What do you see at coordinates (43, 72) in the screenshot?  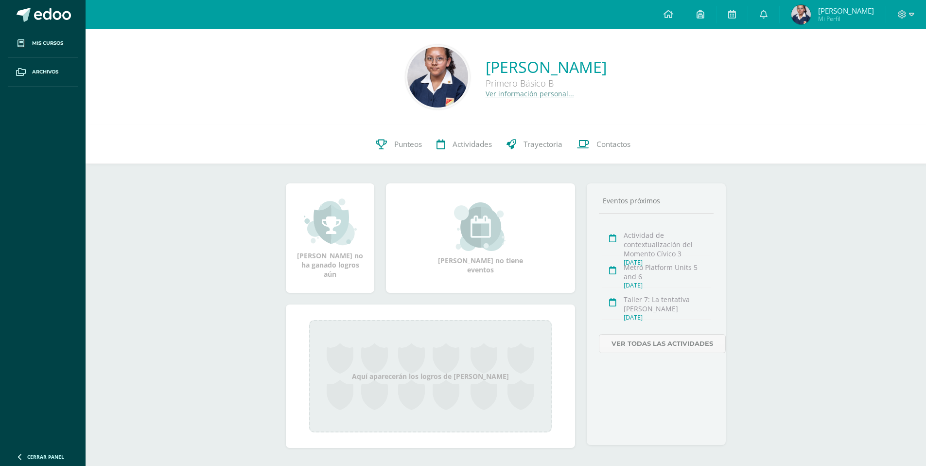 I see `a: Archivos` at bounding box center [43, 72].